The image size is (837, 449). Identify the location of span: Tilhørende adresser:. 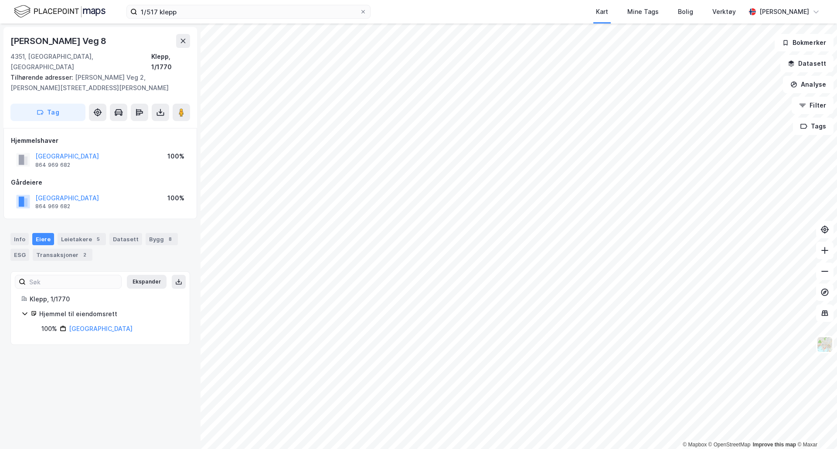
(43, 77).